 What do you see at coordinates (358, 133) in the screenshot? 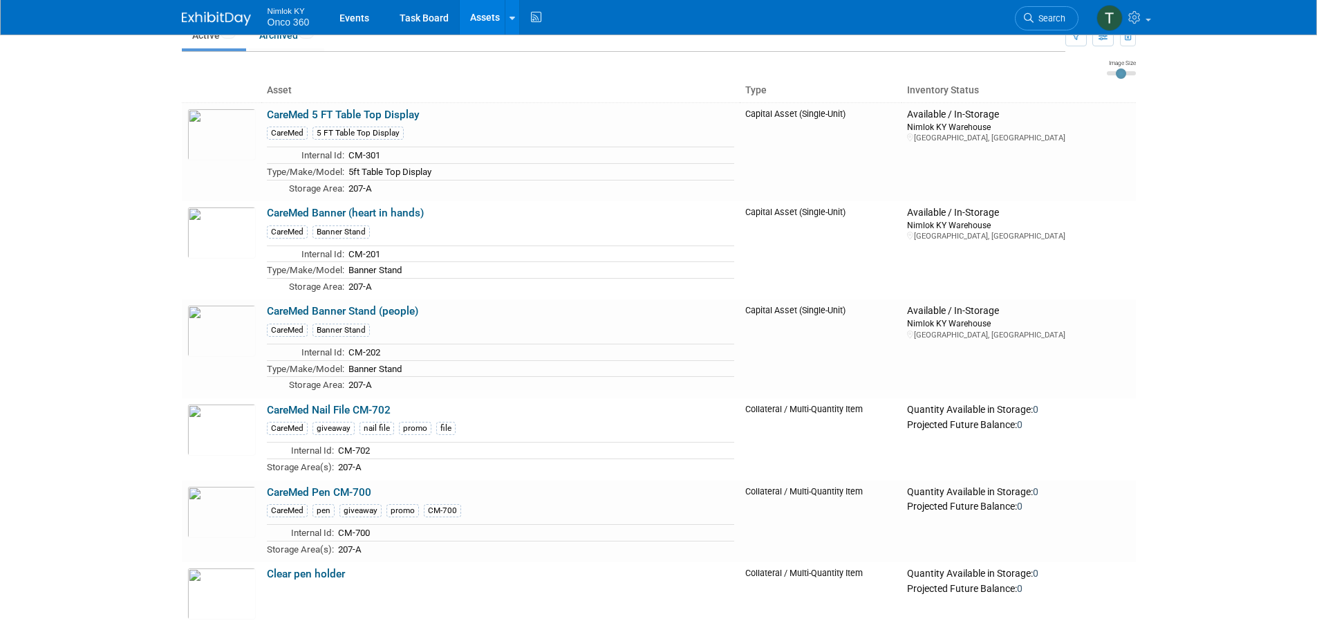
I see `div: 5 FT Table Top Display` at bounding box center [358, 133].